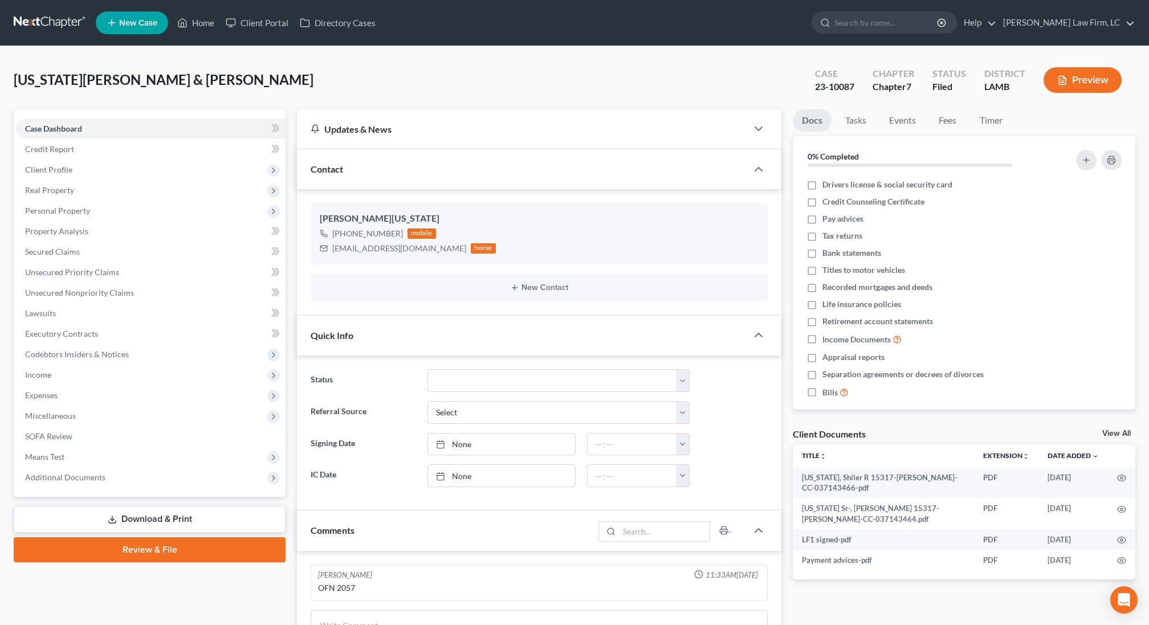  I want to click on span: Life insurance policies, so click(862, 304).